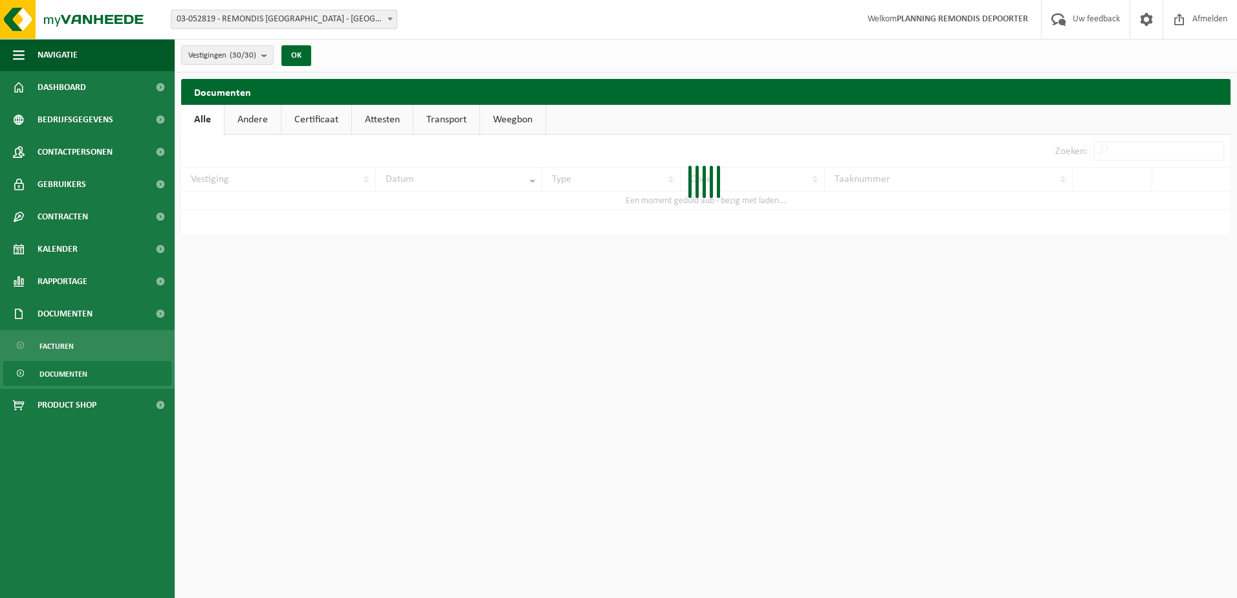  What do you see at coordinates (58, 249) in the screenshot?
I see `span: Kalender` at bounding box center [58, 249].